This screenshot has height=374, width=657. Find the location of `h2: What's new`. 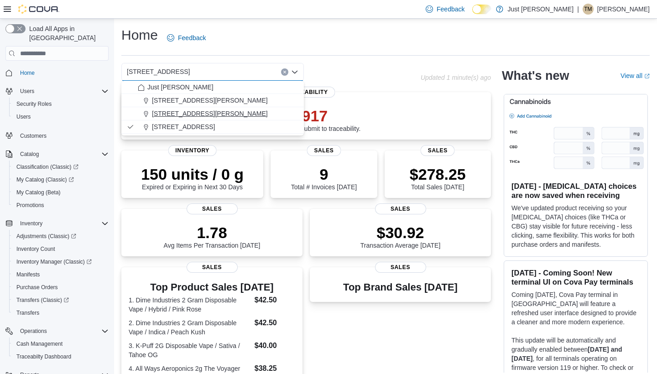

h2: What's new is located at coordinates (535, 76).